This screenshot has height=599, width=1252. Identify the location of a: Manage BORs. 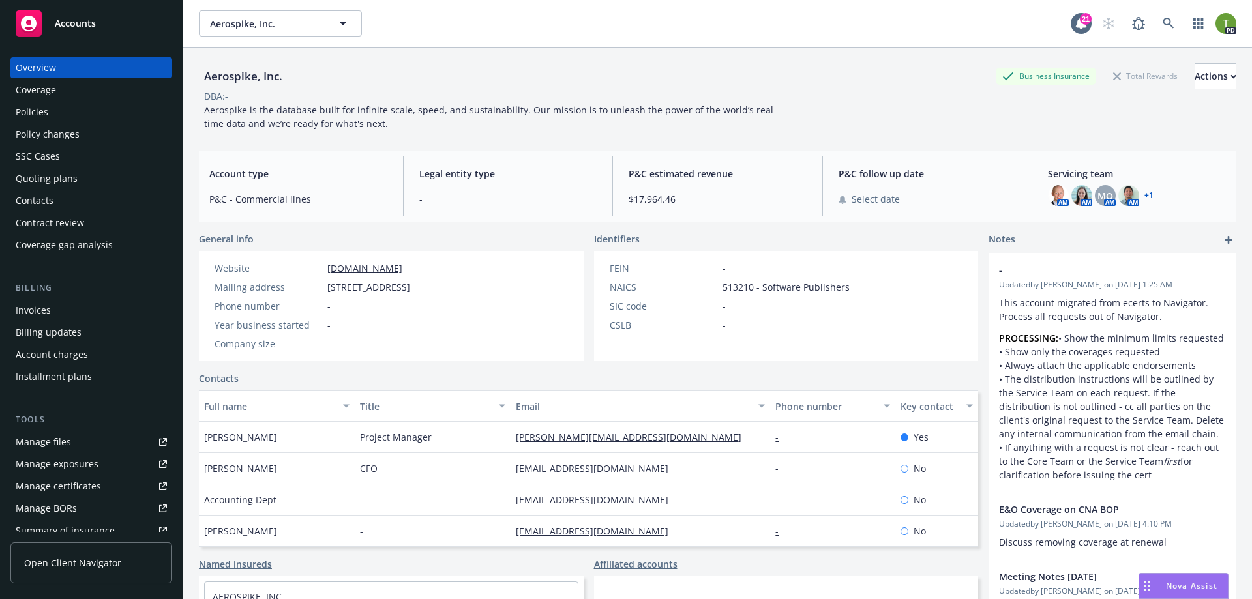
(91, 509).